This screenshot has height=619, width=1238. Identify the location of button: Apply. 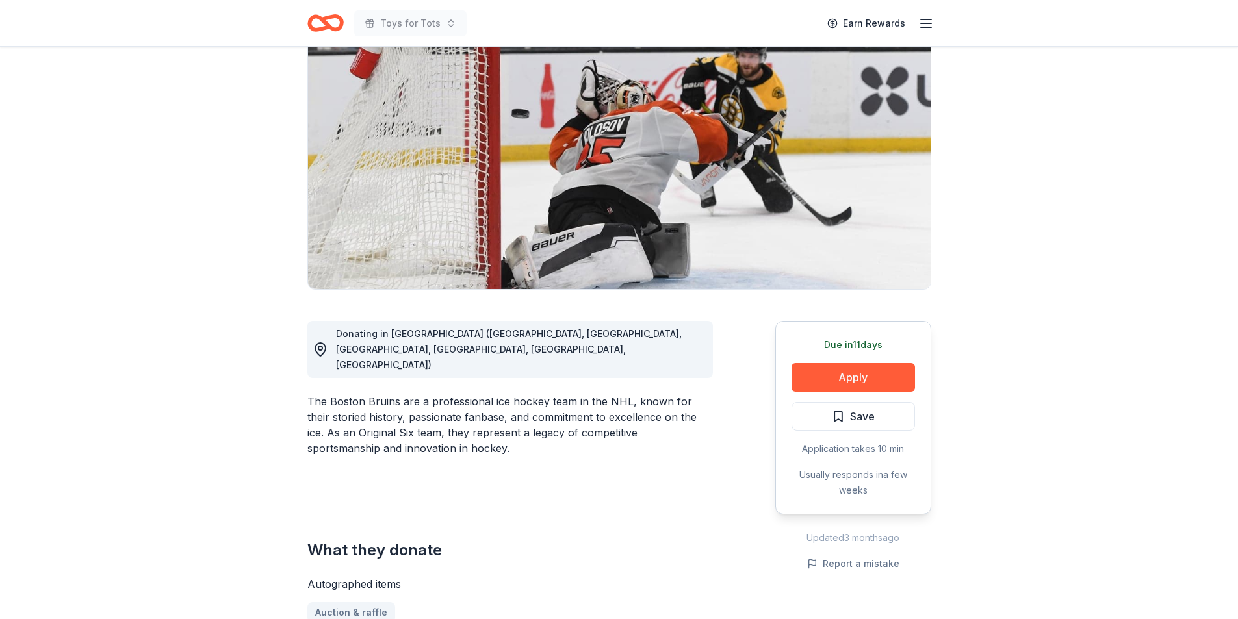
(853, 378).